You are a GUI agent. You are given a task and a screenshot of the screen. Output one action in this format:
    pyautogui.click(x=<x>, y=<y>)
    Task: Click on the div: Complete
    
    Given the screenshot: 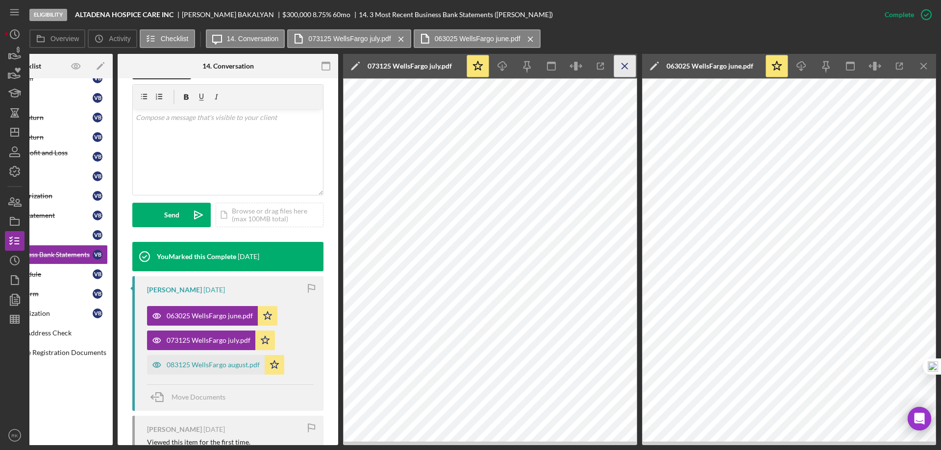 What is the action you would take?
    pyautogui.click(x=899, y=15)
    